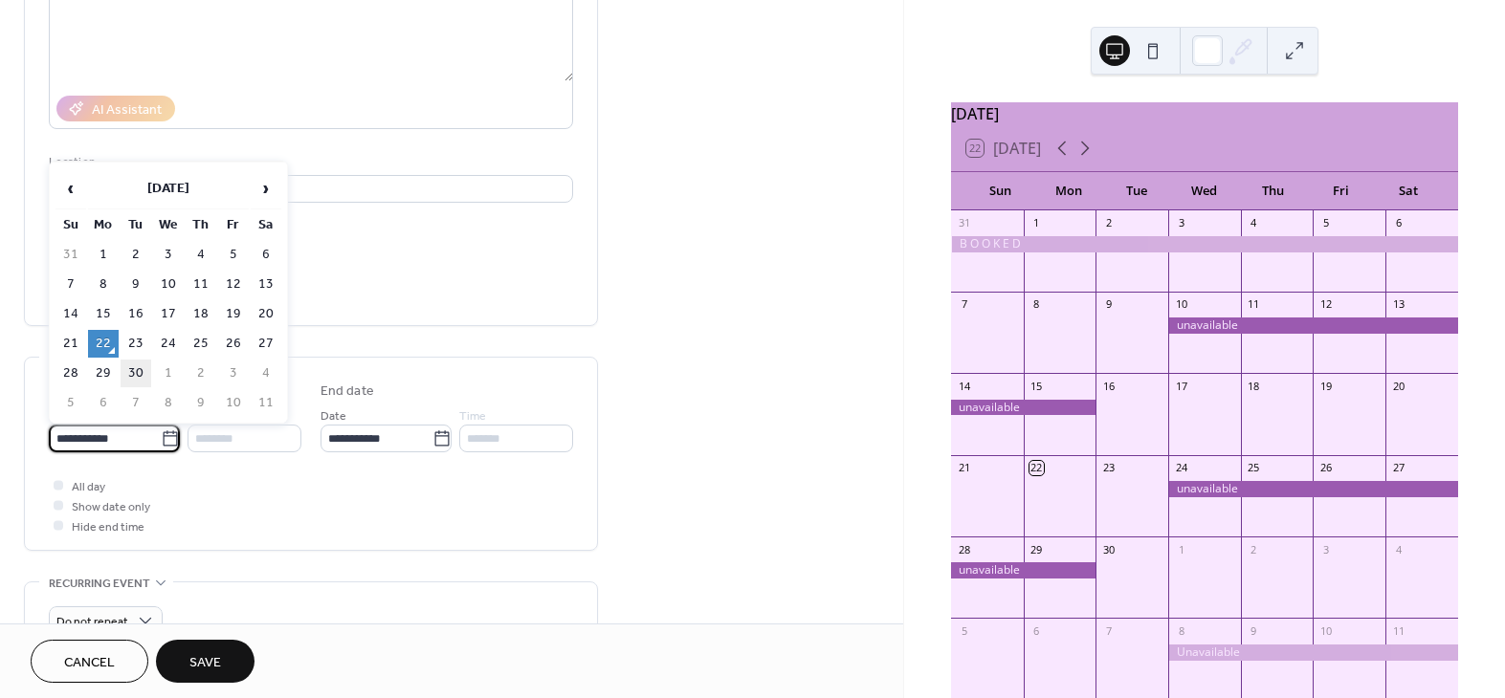 Image resolution: width=1505 pixels, height=698 pixels. What do you see at coordinates (205, 661) in the screenshot?
I see `button: Save` at bounding box center [205, 661].